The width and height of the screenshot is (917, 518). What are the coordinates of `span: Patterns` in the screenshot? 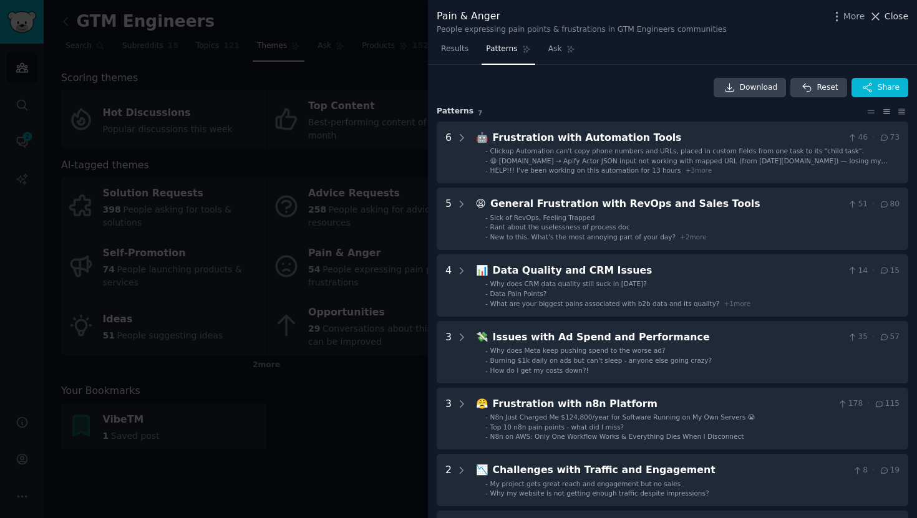 It's located at (501, 49).